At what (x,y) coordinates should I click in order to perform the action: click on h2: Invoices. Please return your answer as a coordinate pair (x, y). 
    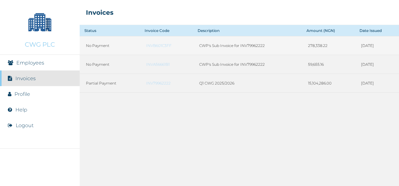
    Looking at the image, I should click on (100, 13).